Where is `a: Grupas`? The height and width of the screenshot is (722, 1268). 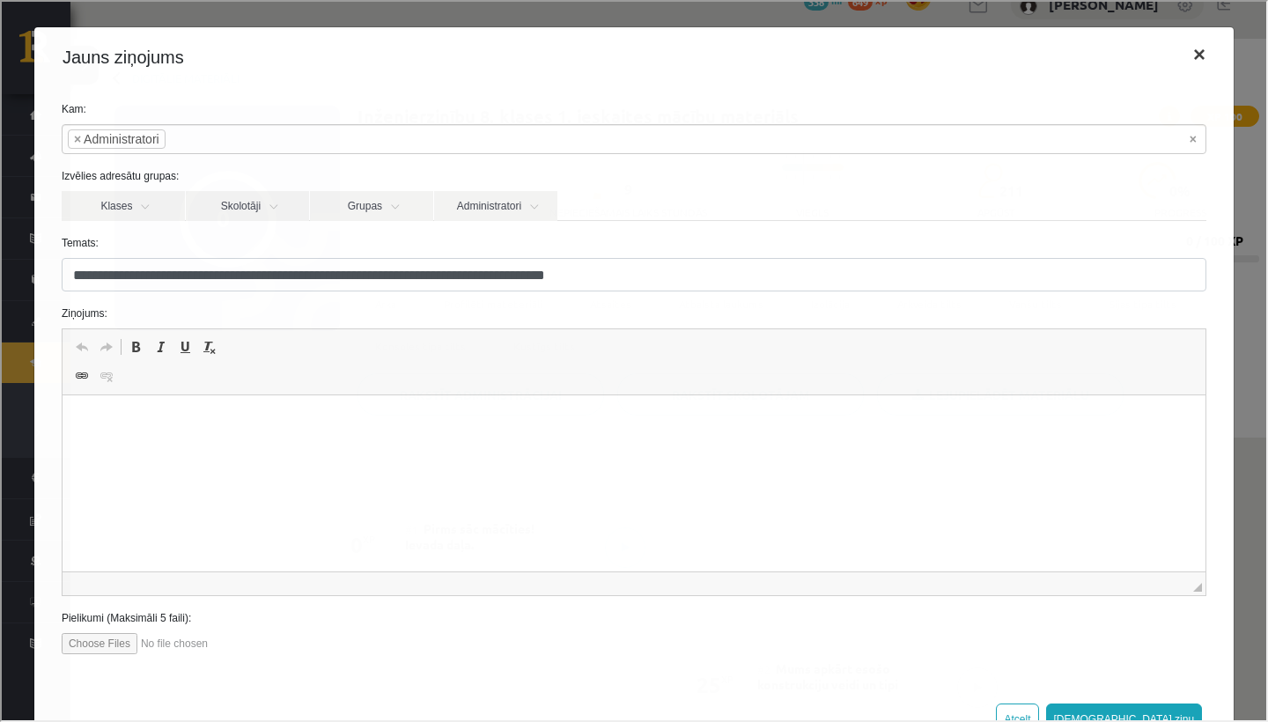
a: Grupas is located at coordinates (370, 204).